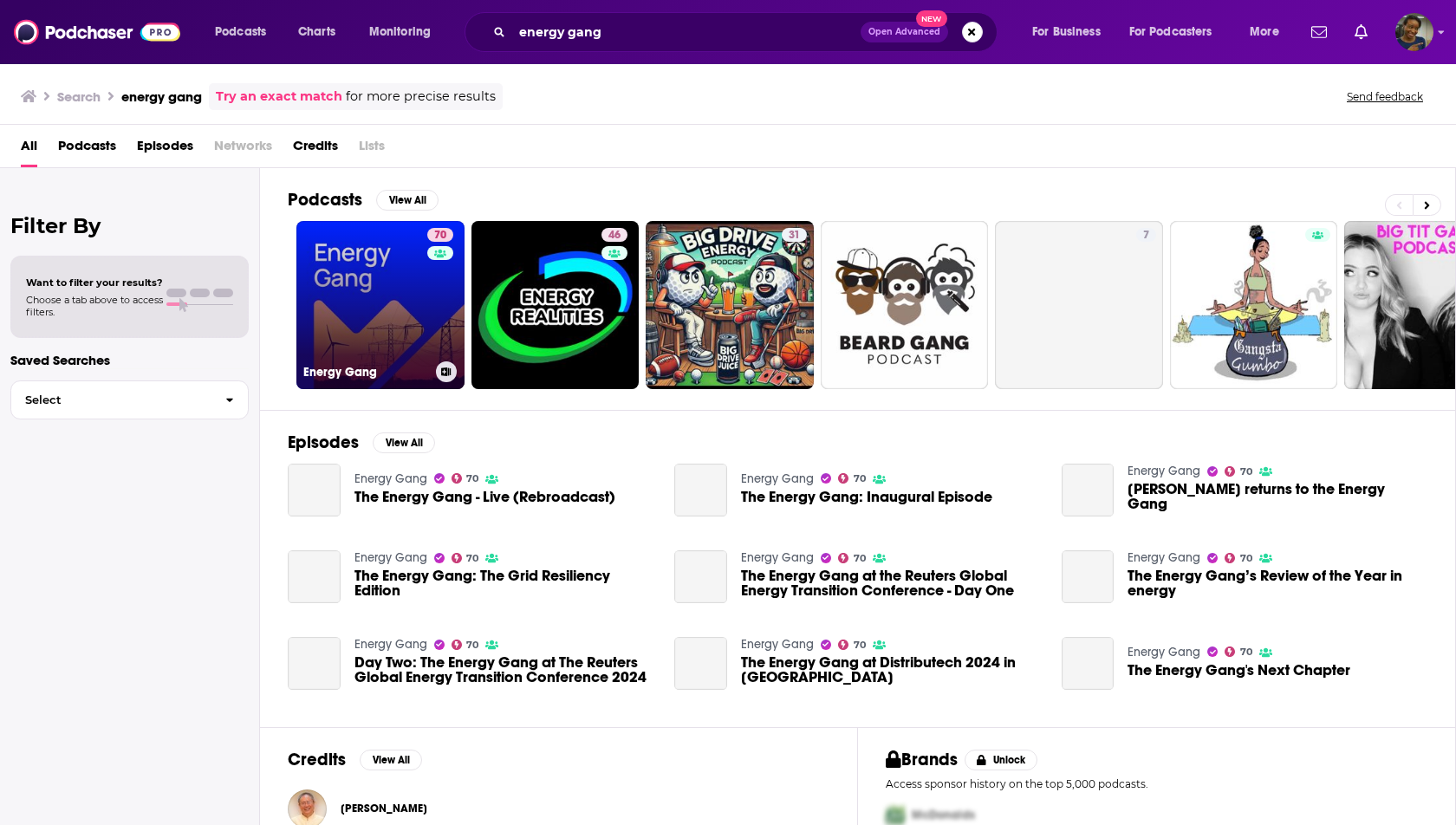 This screenshot has width=1456, height=825. Describe the element at coordinates (129, 359) in the screenshot. I see `p: Saved Searches` at that location.